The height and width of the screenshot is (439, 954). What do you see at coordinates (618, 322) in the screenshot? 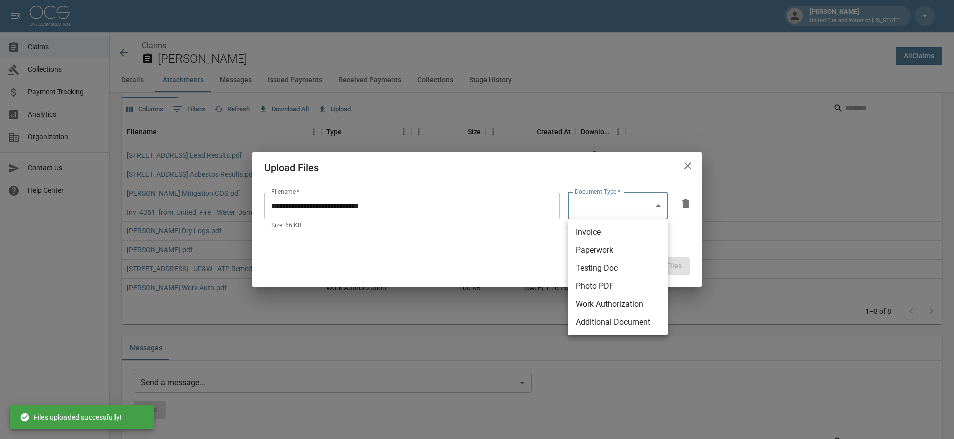
I see `li: Additional Document` at bounding box center [618, 322].